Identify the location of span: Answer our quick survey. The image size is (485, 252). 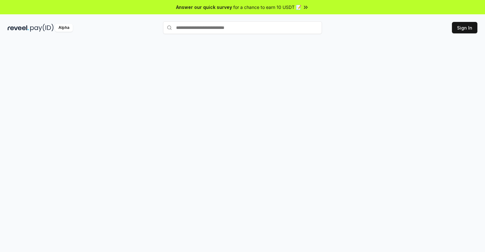
(204, 7).